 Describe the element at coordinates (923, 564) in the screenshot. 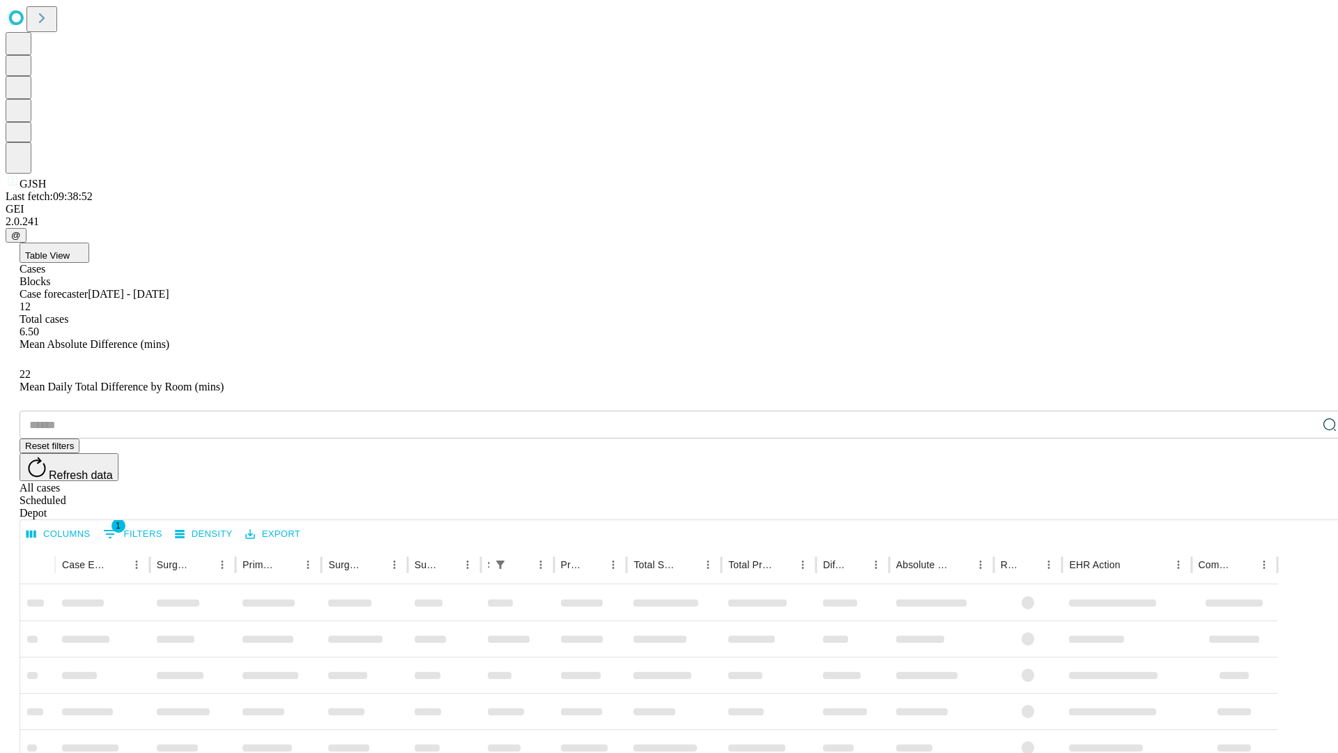

I see `div: Absolute Difference` at that location.